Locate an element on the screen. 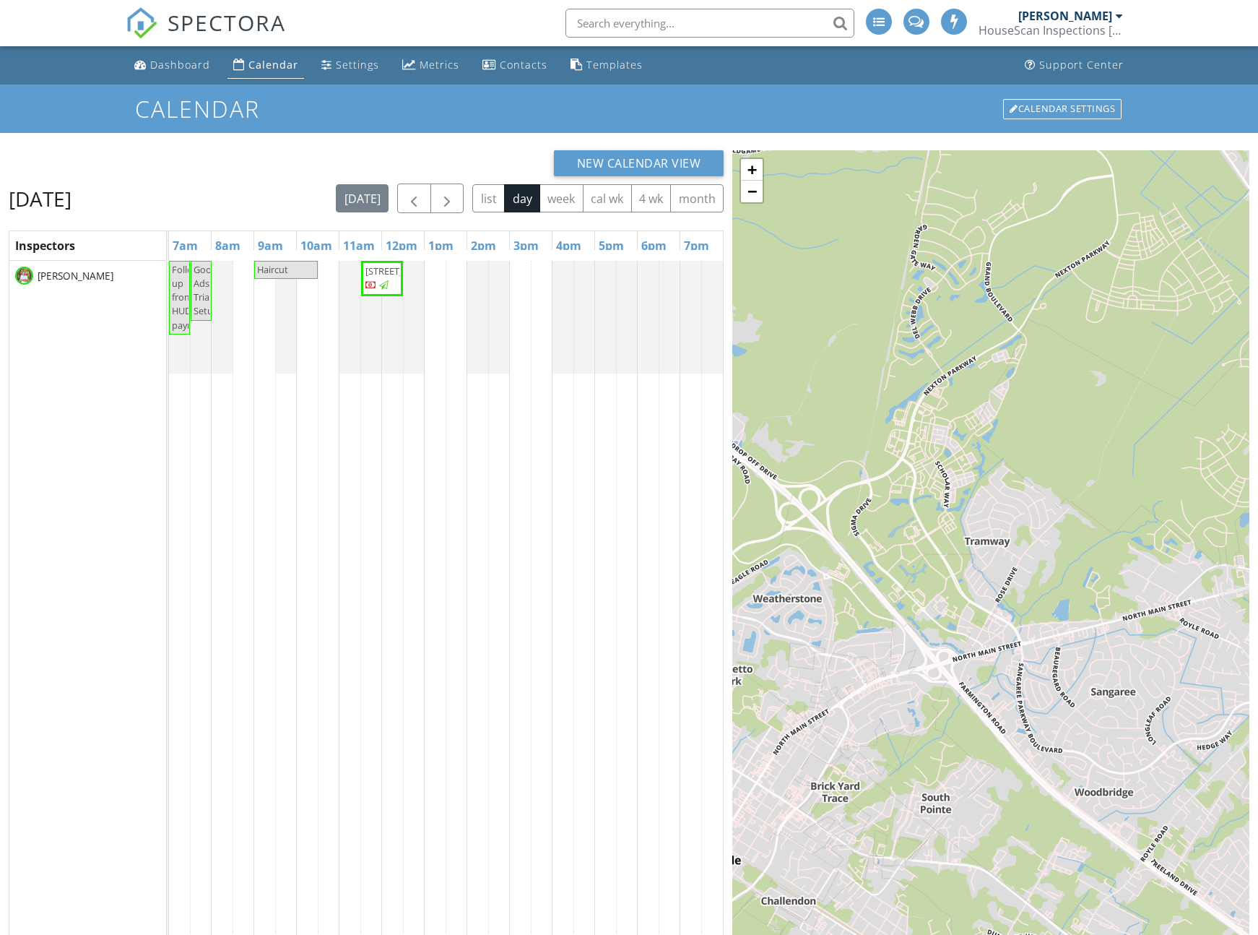 Image resolution: width=1258 pixels, height=935 pixels. a: 7pm is located at coordinates (696, 246).